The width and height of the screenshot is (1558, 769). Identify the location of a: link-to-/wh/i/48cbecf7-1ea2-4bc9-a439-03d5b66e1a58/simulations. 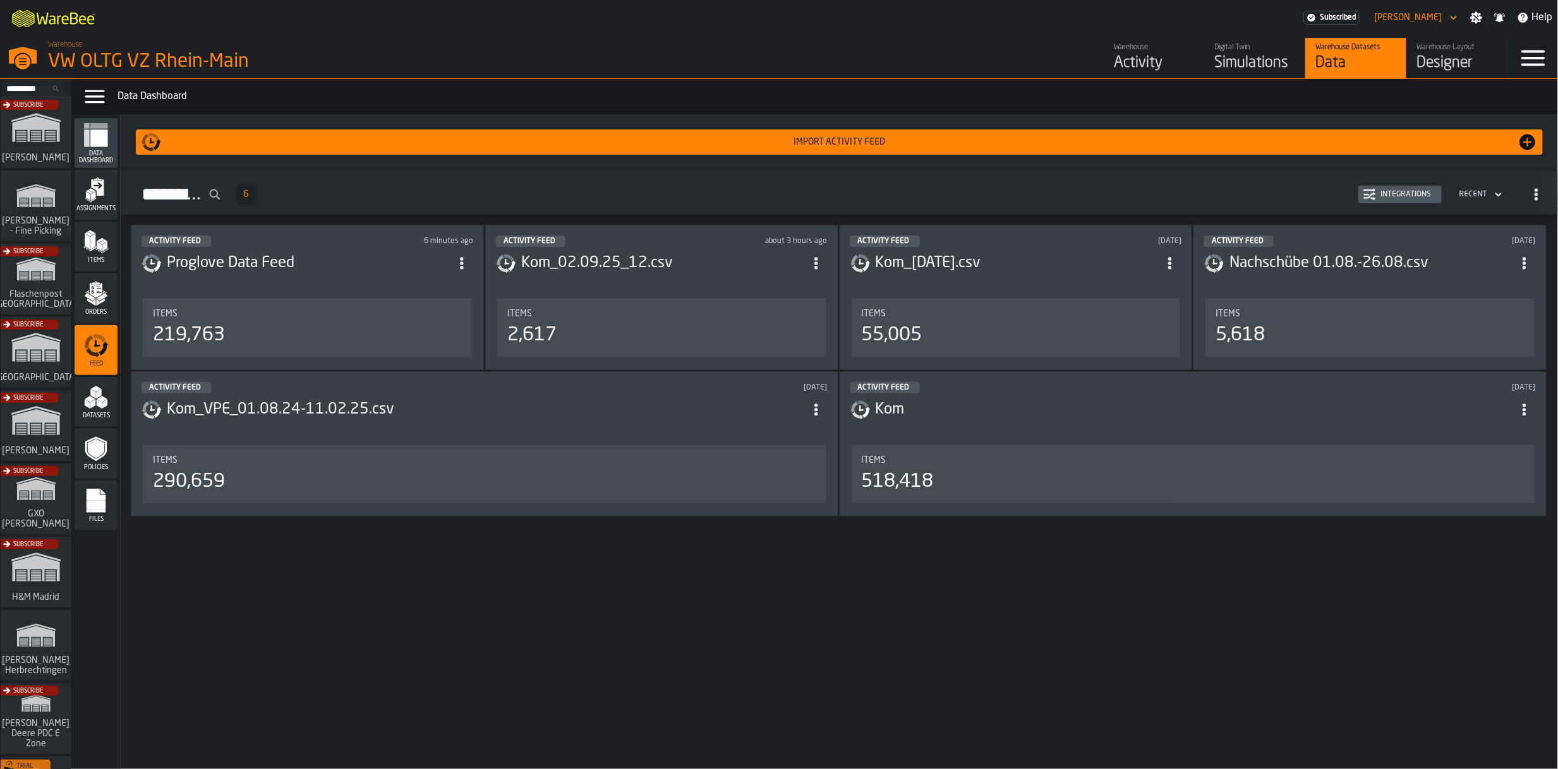
(36, 207).